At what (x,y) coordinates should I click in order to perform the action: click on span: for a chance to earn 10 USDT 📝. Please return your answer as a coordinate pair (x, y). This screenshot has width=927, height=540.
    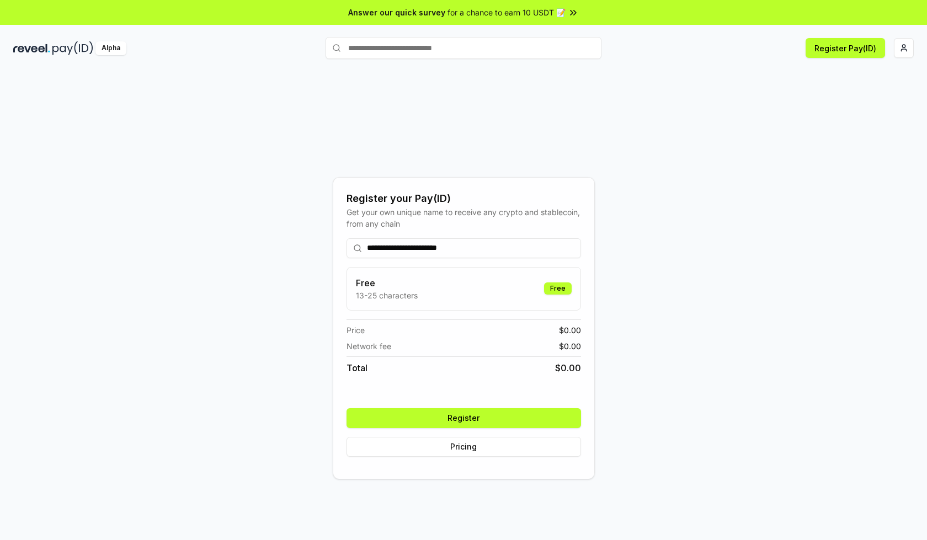
    Looking at the image, I should click on (507, 12).